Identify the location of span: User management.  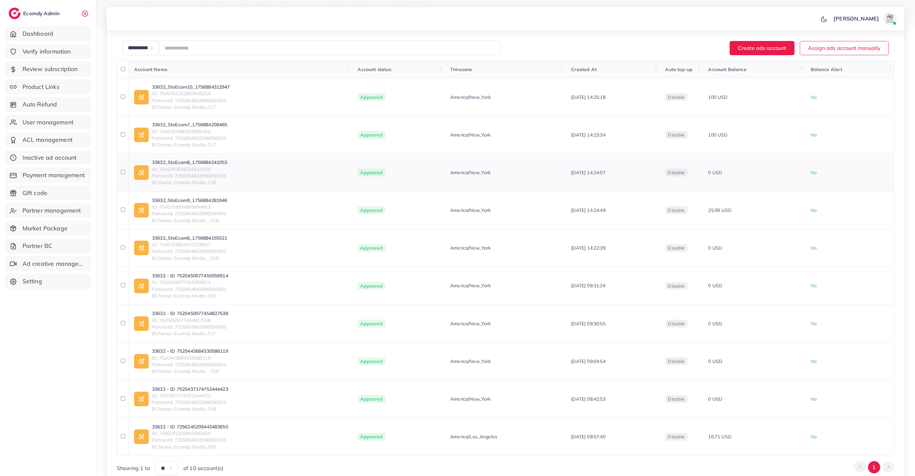
(48, 122).